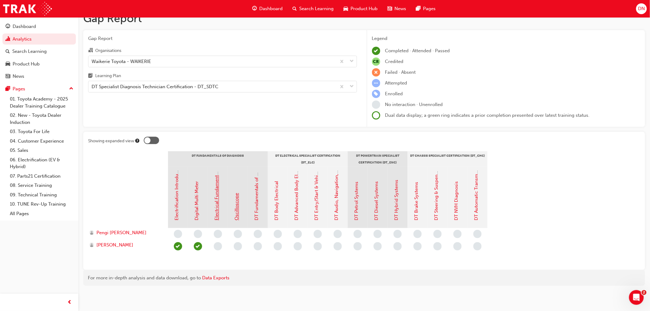 The height and width of the screenshot is (311, 650). I want to click on div: Search Learning, so click(29, 51).